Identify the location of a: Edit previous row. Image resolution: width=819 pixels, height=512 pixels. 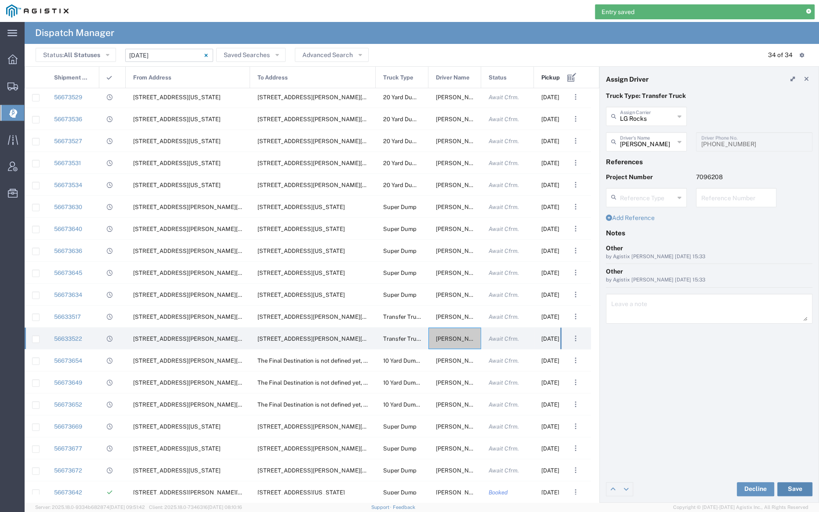
(613, 489).